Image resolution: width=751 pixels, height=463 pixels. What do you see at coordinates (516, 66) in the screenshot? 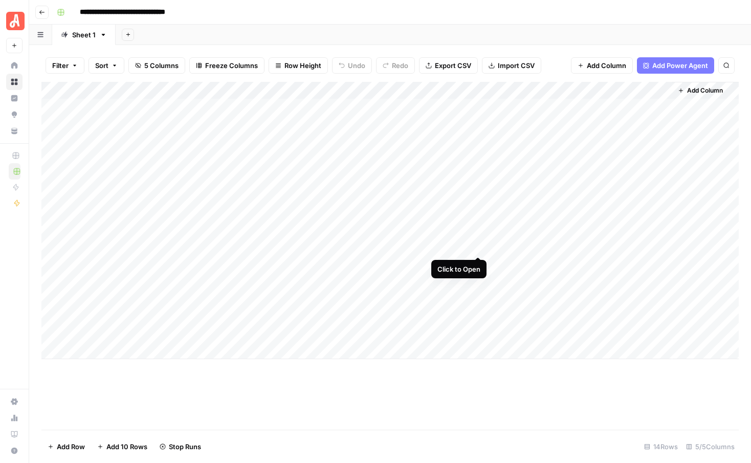
I see `span: Import CSV` at bounding box center [516, 66].